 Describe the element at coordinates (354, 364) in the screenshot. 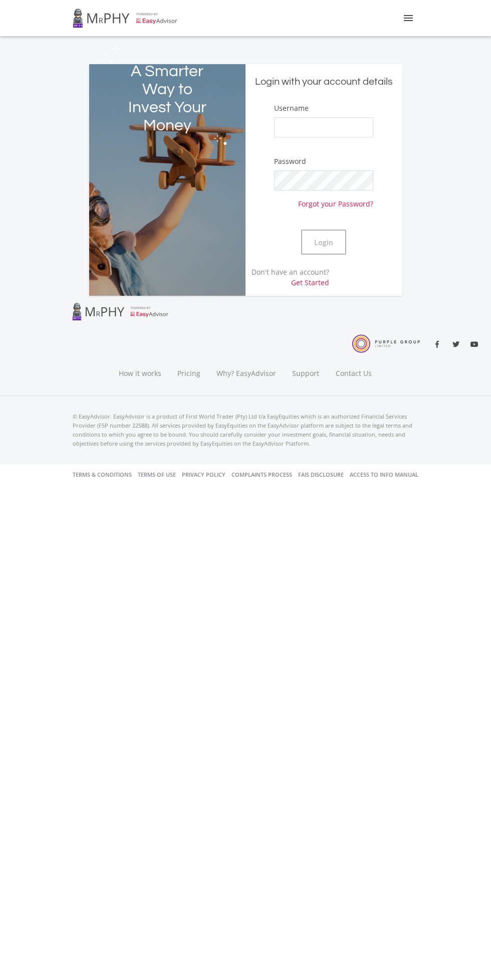

I see `a: Contact Us` at that location.